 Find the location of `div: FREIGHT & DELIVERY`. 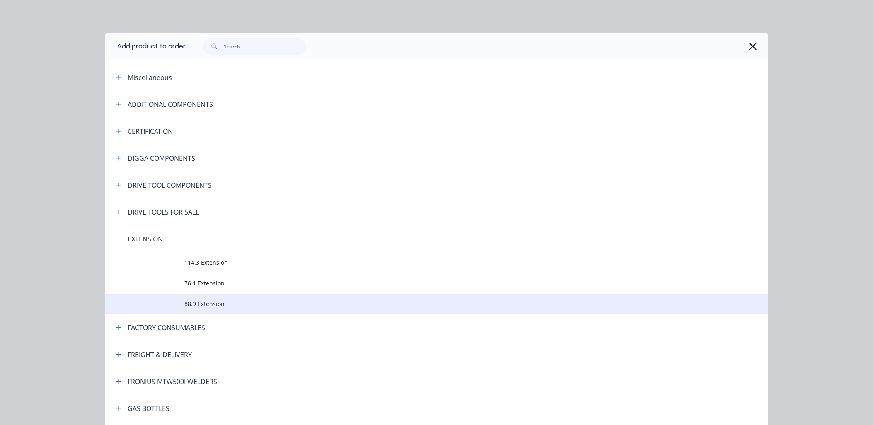

div: FREIGHT & DELIVERY is located at coordinates (160, 355).